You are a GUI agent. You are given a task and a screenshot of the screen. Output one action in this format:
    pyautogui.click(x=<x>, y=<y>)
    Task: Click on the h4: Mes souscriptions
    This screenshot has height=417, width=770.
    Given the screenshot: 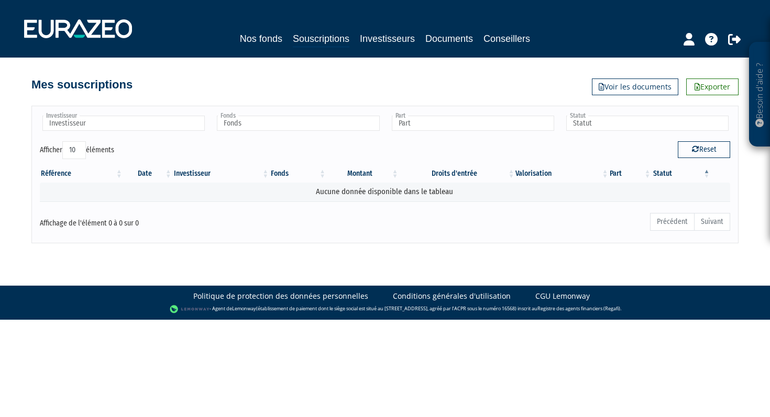 What is the action you would take?
    pyautogui.click(x=82, y=85)
    